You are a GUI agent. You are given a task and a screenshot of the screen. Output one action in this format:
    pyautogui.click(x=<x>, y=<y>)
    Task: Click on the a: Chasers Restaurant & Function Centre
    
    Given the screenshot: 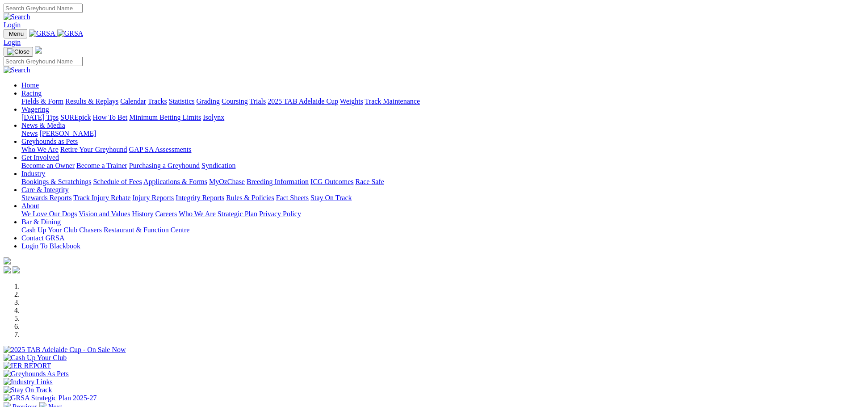 What is the action you would take?
    pyautogui.click(x=134, y=230)
    